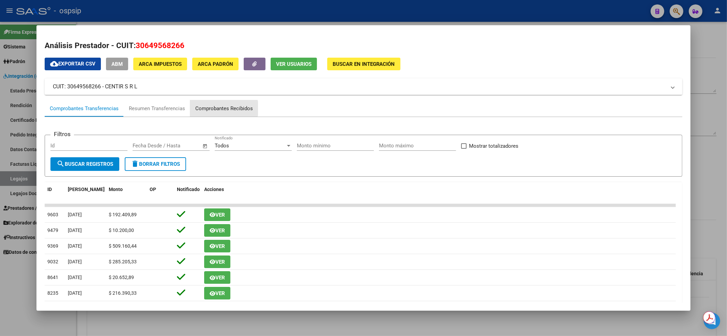  I want to click on span: ARCA Padrón, so click(215, 64).